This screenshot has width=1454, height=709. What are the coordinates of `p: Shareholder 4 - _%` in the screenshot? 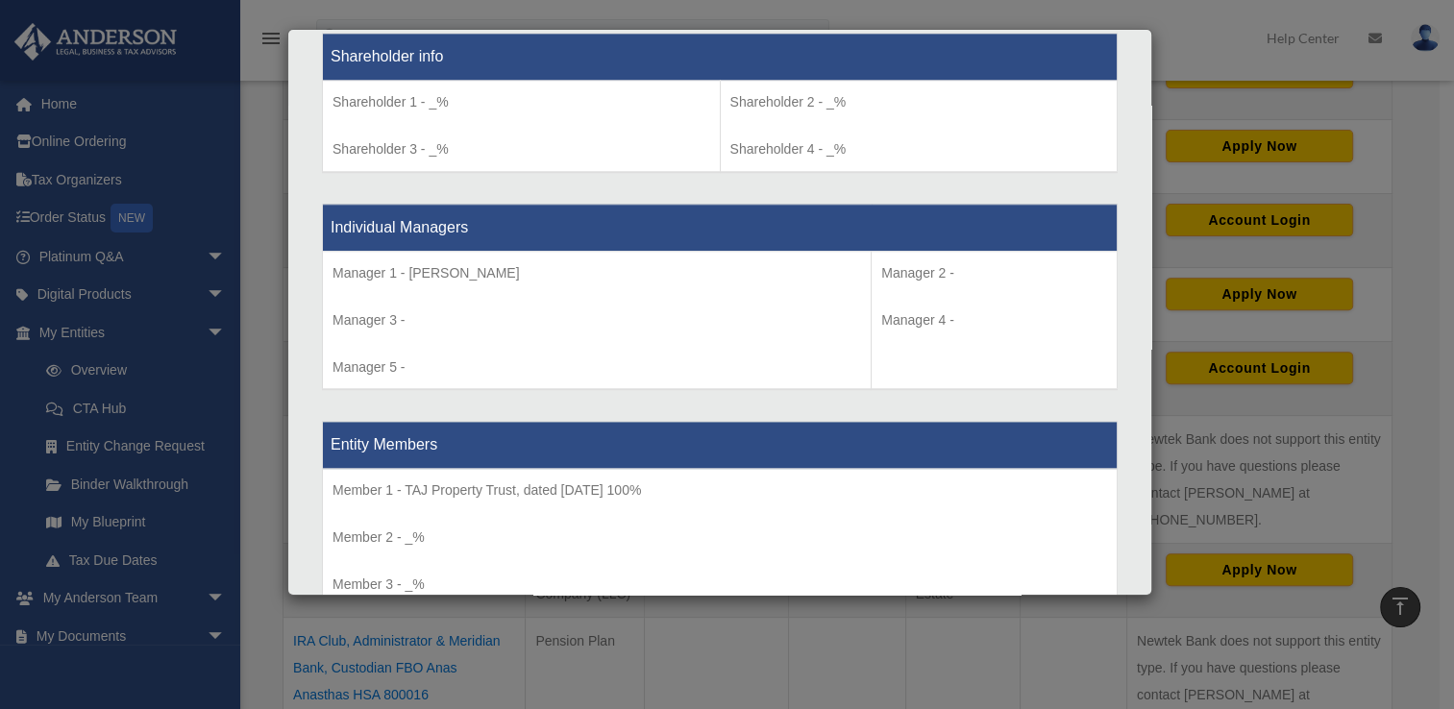 It's located at (918, 149).